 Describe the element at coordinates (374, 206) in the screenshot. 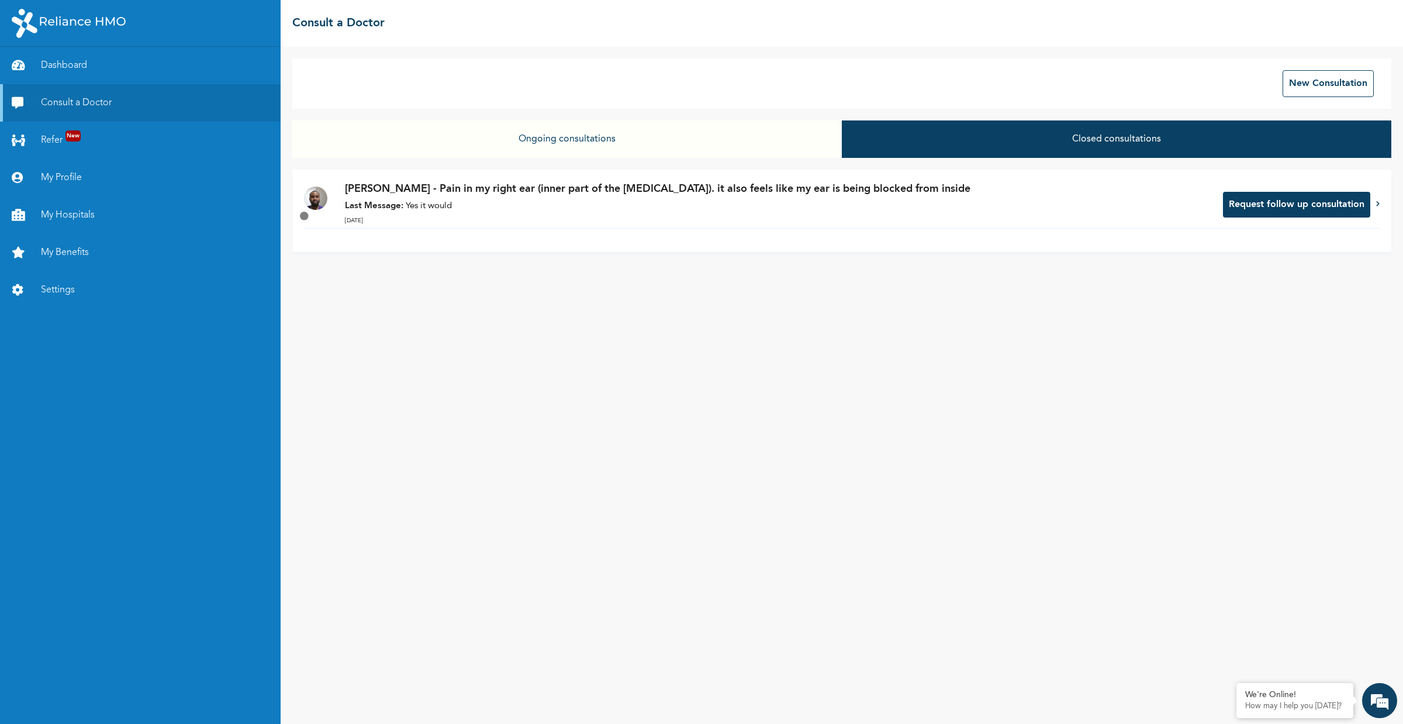

I see `strong: Last Message:` at that location.